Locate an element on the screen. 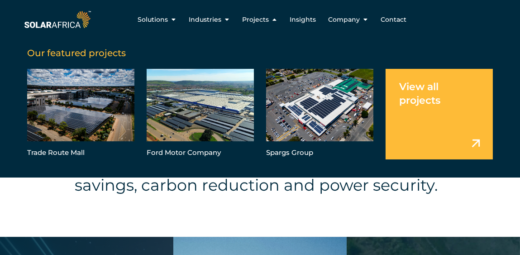  span: Industries is located at coordinates (205, 19).